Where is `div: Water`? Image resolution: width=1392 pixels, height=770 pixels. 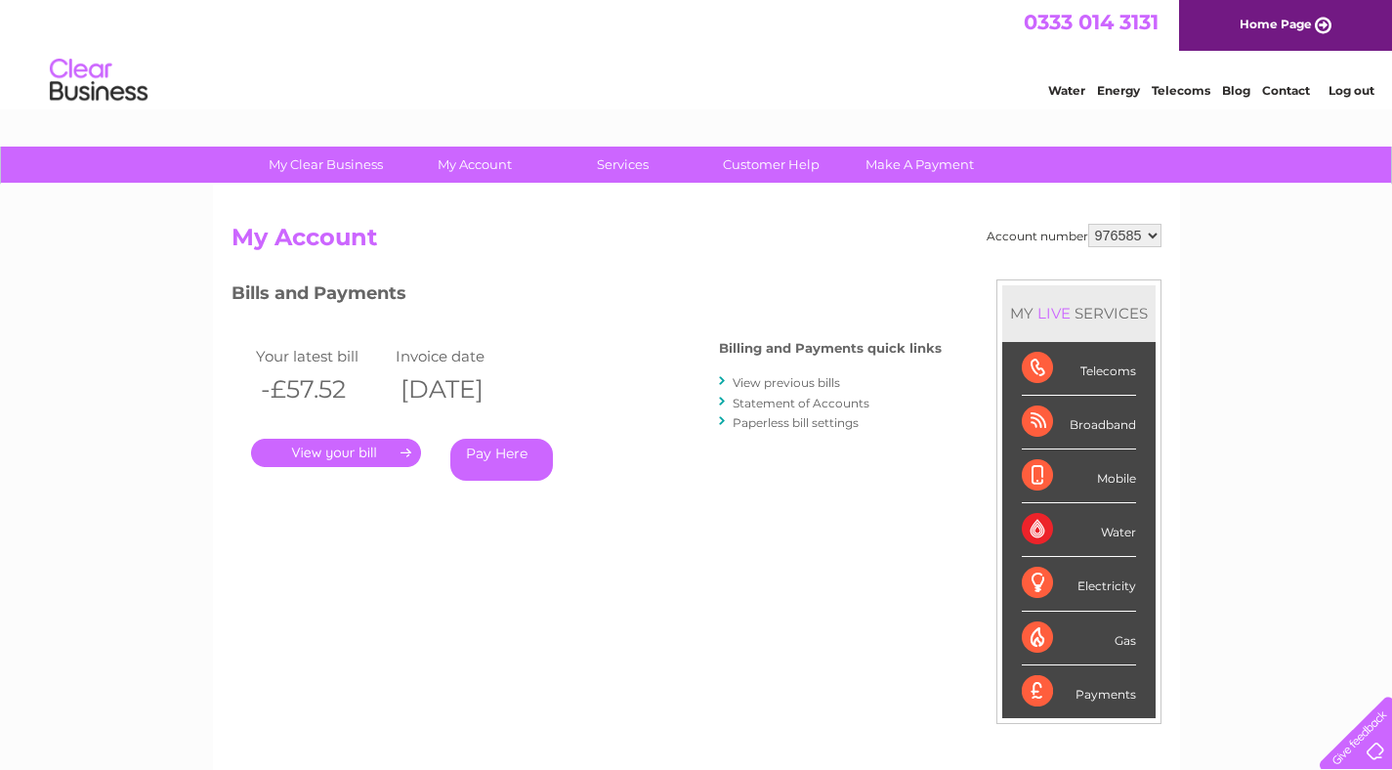 div: Water is located at coordinates (1078, 529).